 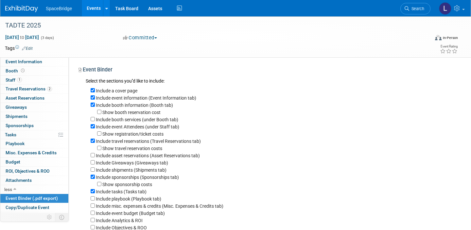 I want to click on a: Edit, so click(x=27, y=48).